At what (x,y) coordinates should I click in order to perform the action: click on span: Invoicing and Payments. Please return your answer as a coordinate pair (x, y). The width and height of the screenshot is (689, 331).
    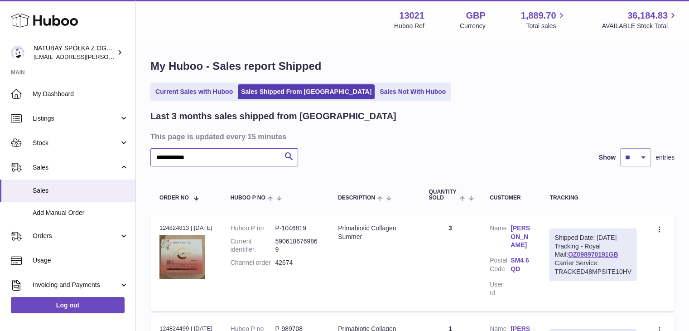
    Looking at the image, I should click on (76, 284).